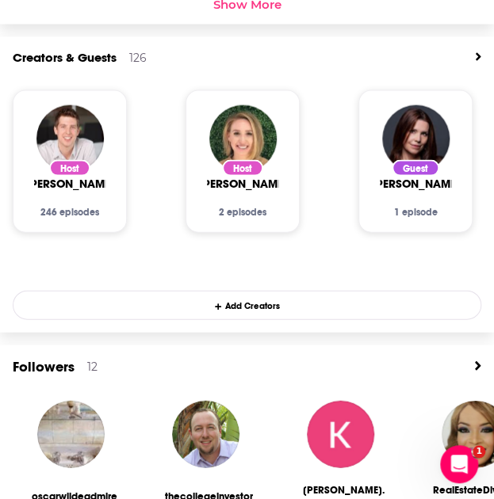  I want to click on img: Annie Duke, so click(415, 138).